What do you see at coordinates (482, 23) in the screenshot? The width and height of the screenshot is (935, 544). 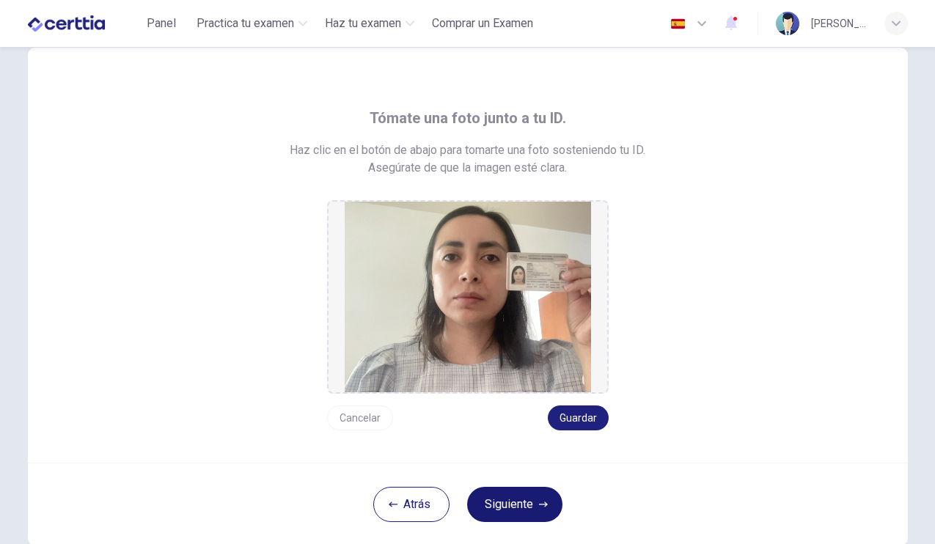 I see `button: Comprar un Examen` at bounding box center [482, 23].